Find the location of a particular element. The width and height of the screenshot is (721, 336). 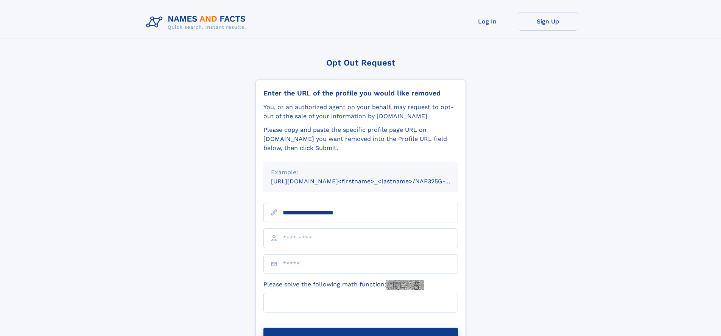

div: Example: is located at coordinates (361, 172).